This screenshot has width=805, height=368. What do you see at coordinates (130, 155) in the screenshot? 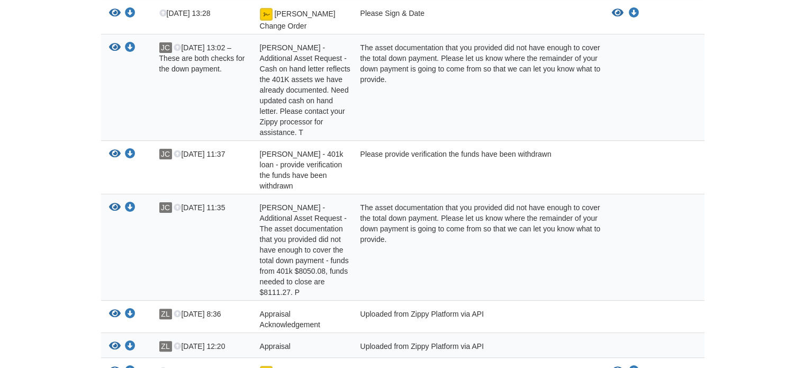
I see `a: Download Jennifer Carr - 401k loan - provide verification the funds have been withdrawn` at bounding box center [130, 155].